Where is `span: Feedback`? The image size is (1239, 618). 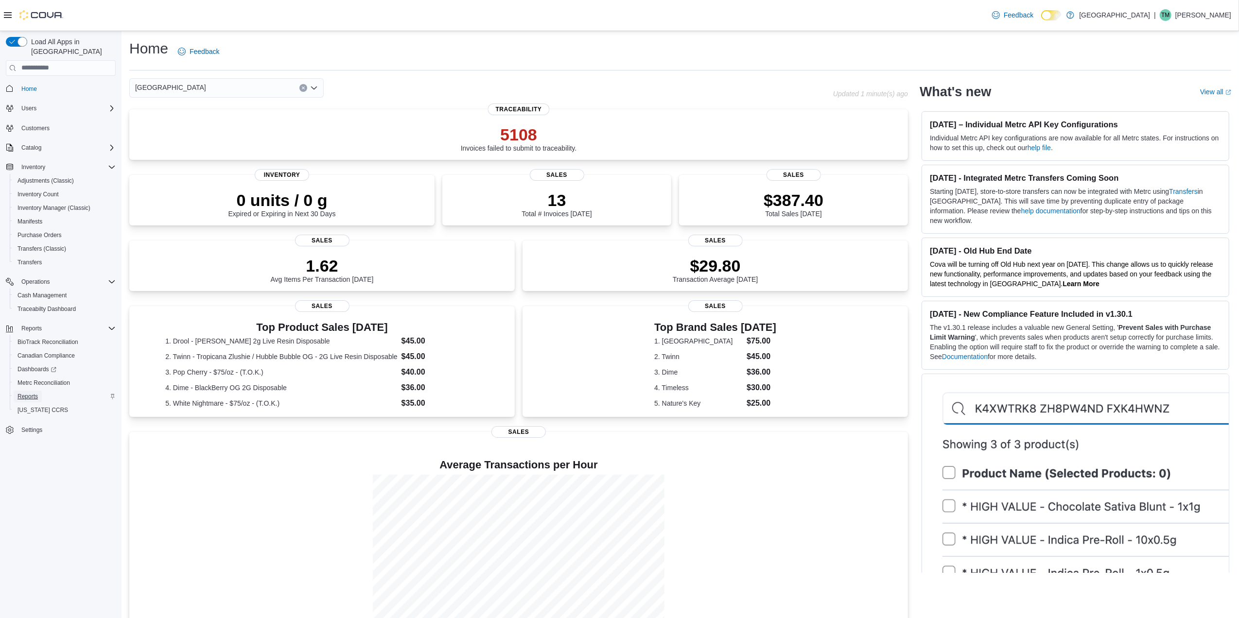
span: Feedback is located at coordinates (1018, 15).